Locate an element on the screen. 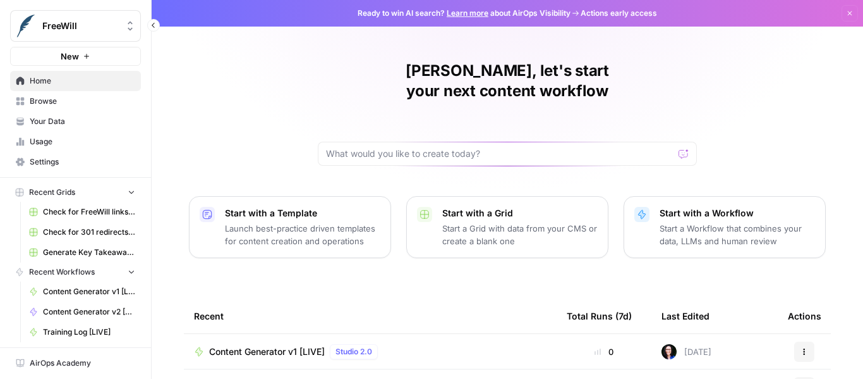 This screenshot has width=863, height=379. button: Recent Workflows is located at coordinates (75, 272).